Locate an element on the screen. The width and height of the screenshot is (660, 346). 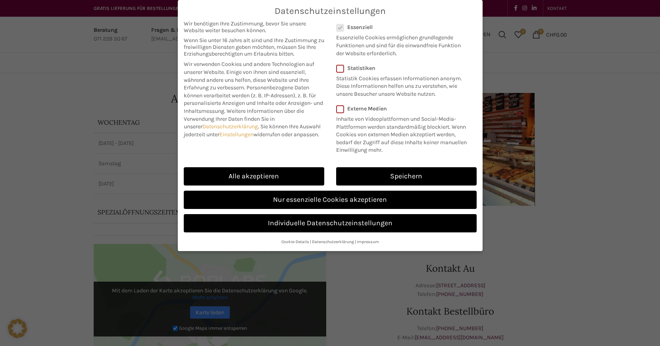
a: Einstellungen is located at coordinates (237, 134).